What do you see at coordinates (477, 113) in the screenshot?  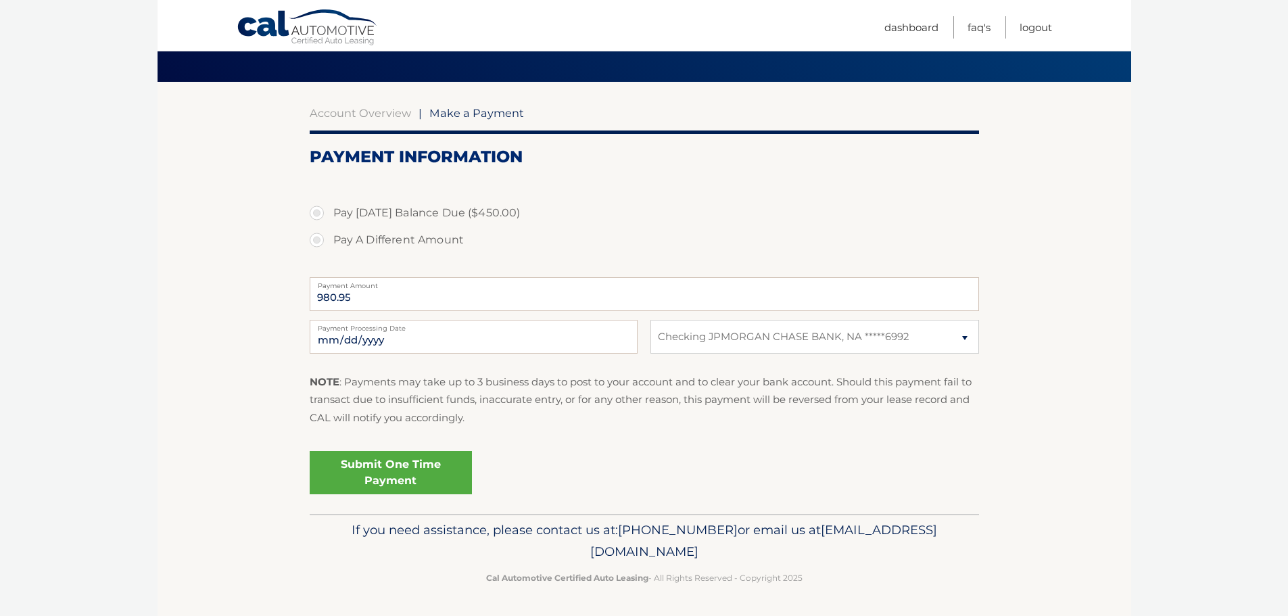 I see `span: Make a Payment` at bounding box center [477, 113].